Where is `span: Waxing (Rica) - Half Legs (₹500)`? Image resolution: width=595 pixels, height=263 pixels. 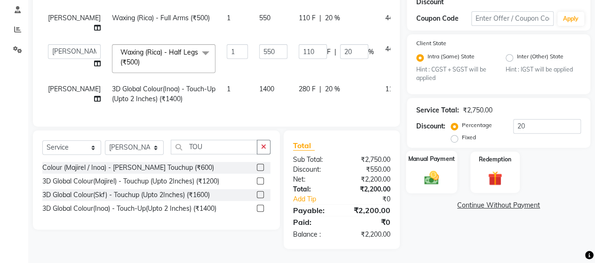
span: Waxing (Rica) - Half Legs (₹500) is located at coordinates (159, 57).